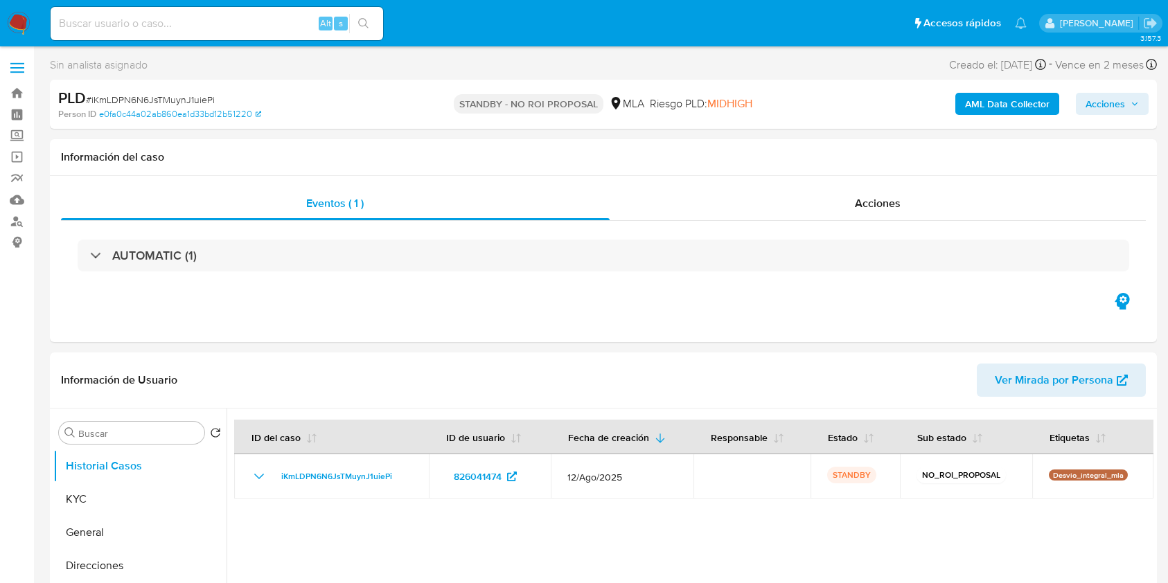 The height and width of the screenshot is (583, 1168). Describe the element at coordinates (363, 24) in the screenshot. I see `button: search-icon` at that location.